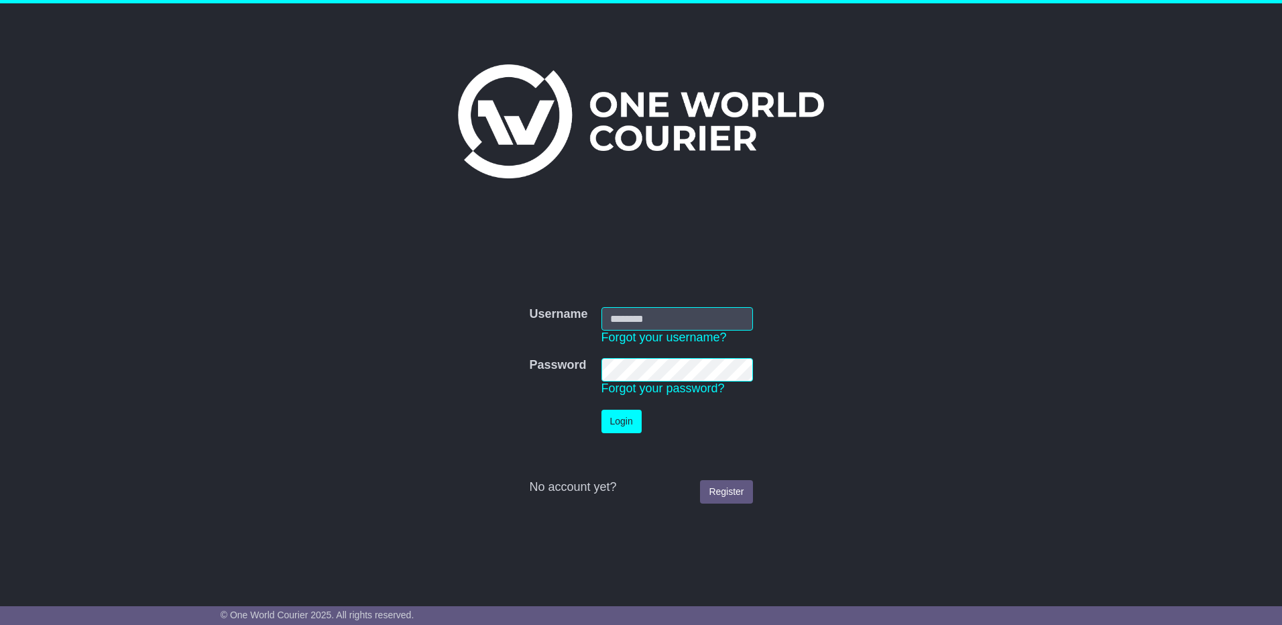 The image size is (1282, 625). I want to click on label: Password, so click(557, 365).